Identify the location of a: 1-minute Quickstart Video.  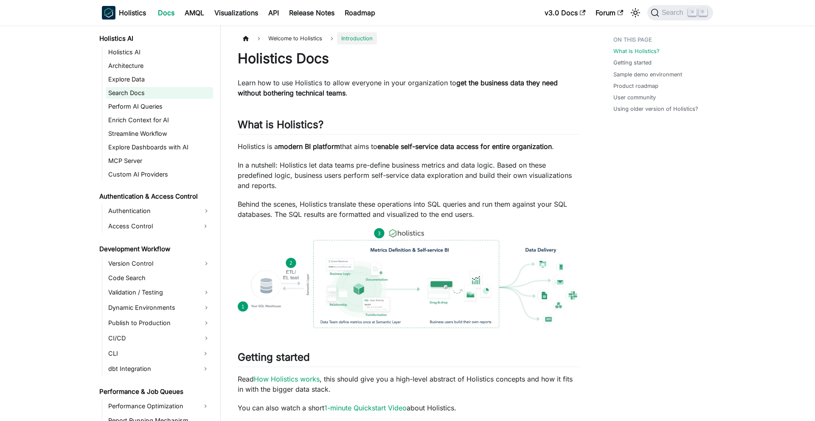
(365, 408).